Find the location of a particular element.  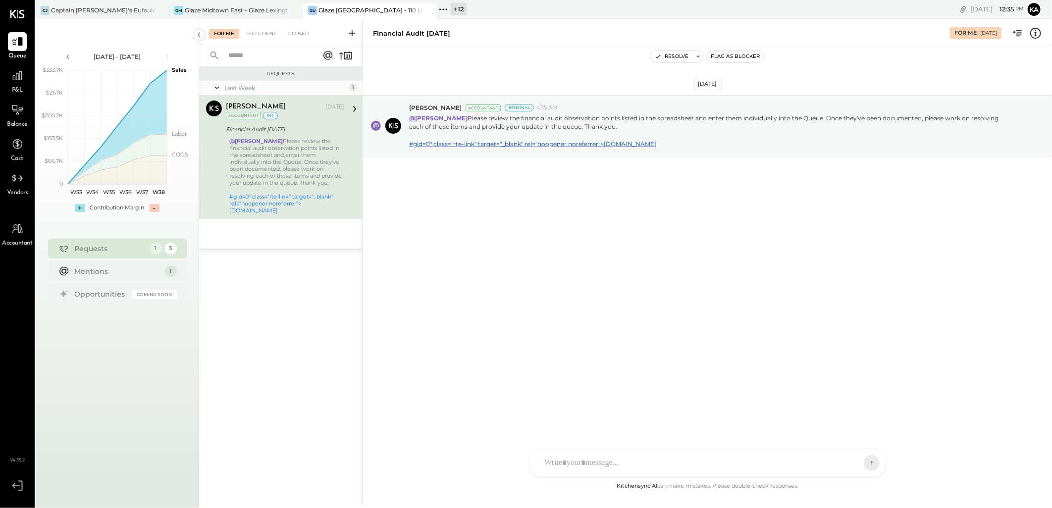

div: 3 is located at coordinates (171, 249).